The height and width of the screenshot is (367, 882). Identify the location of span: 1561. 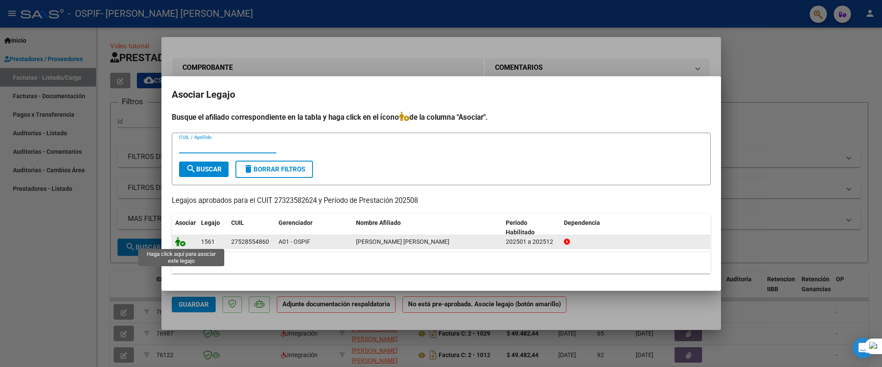
(208, 241).